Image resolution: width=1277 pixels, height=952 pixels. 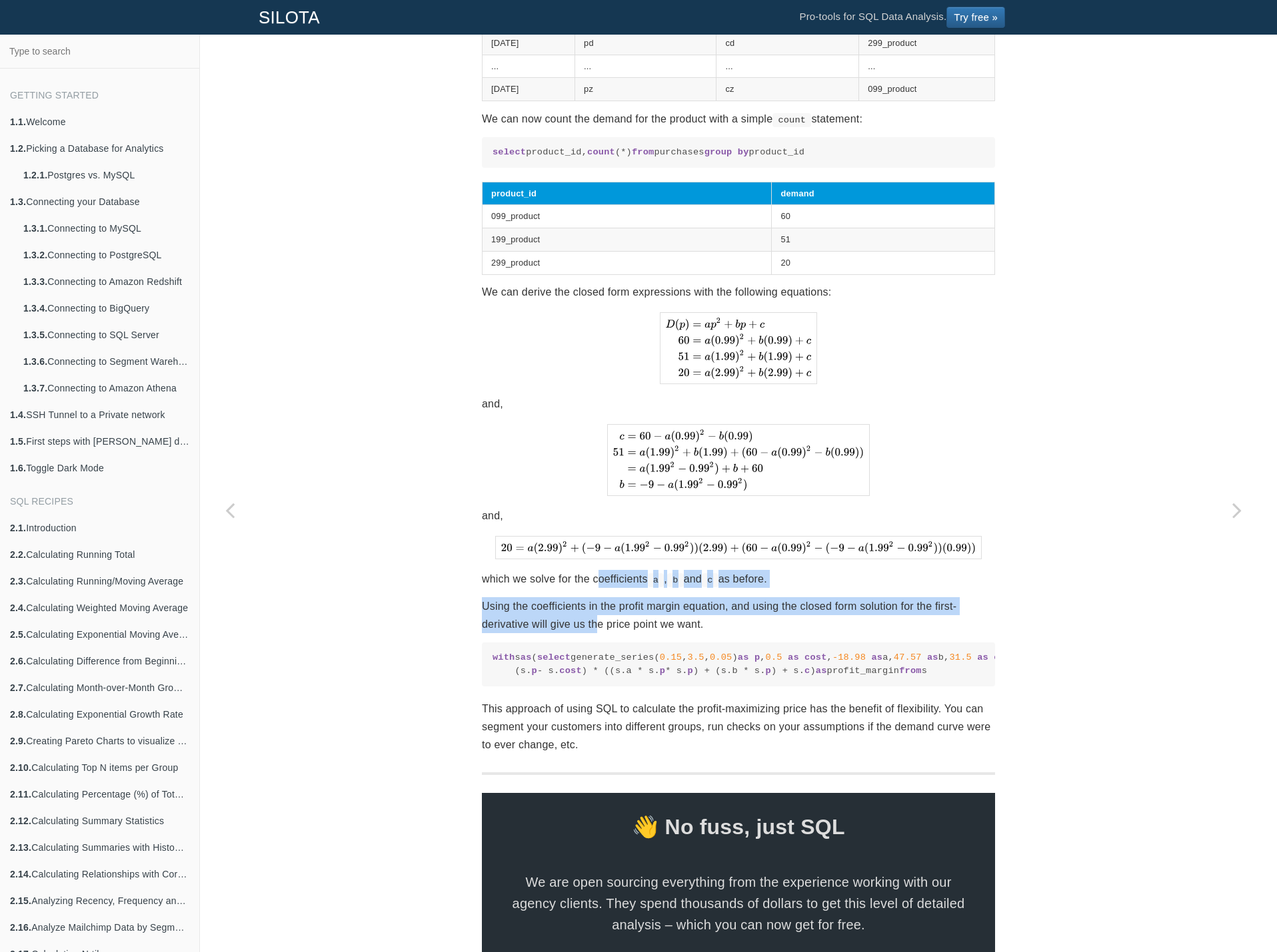 What do you see at coordinates (18, 688) in the screenshot?
I see `b: 2.7.` at bounding box center [18, 688].